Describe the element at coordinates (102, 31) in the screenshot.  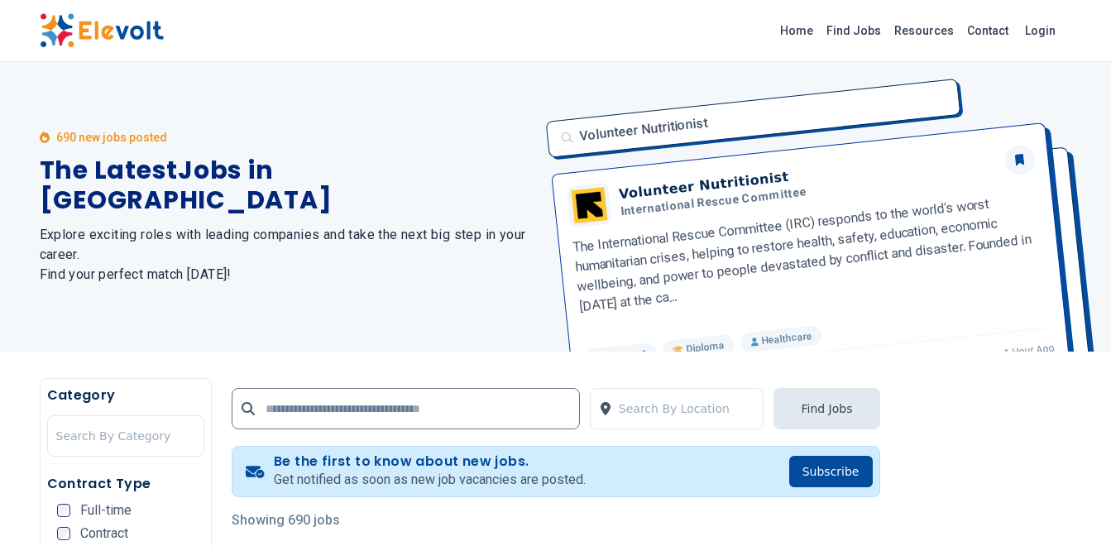
I see `img: Elevolt` at that location.